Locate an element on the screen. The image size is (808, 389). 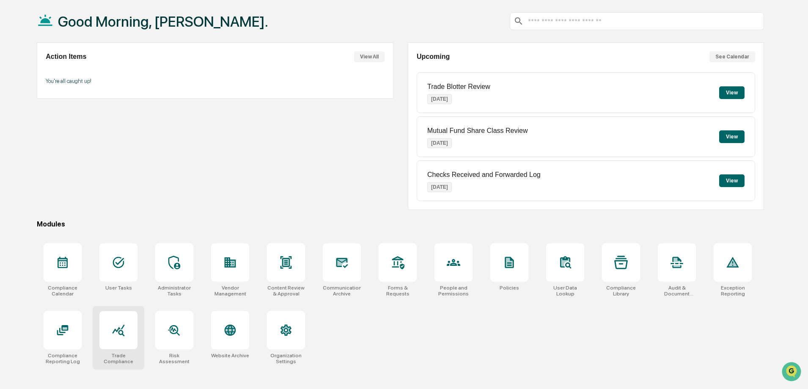
div: Compliance Reporting Log is located at coordinates (63, 358).